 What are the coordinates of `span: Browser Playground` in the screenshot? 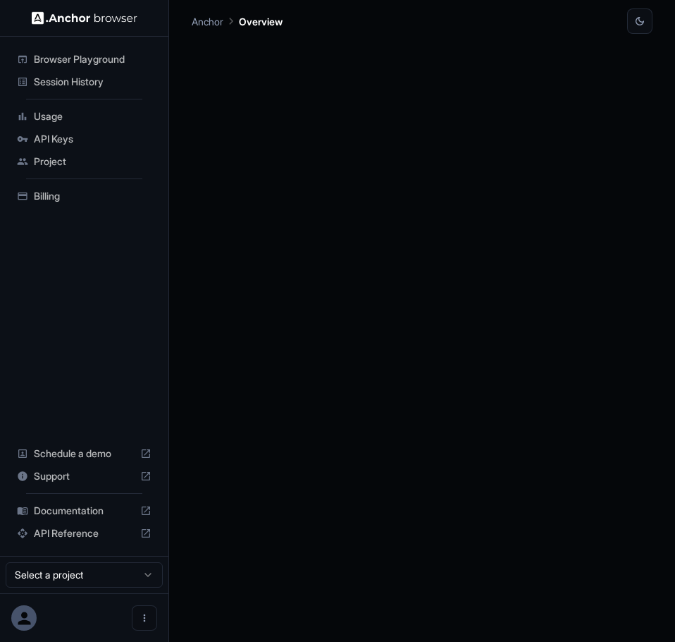 It's located at (92, 59).